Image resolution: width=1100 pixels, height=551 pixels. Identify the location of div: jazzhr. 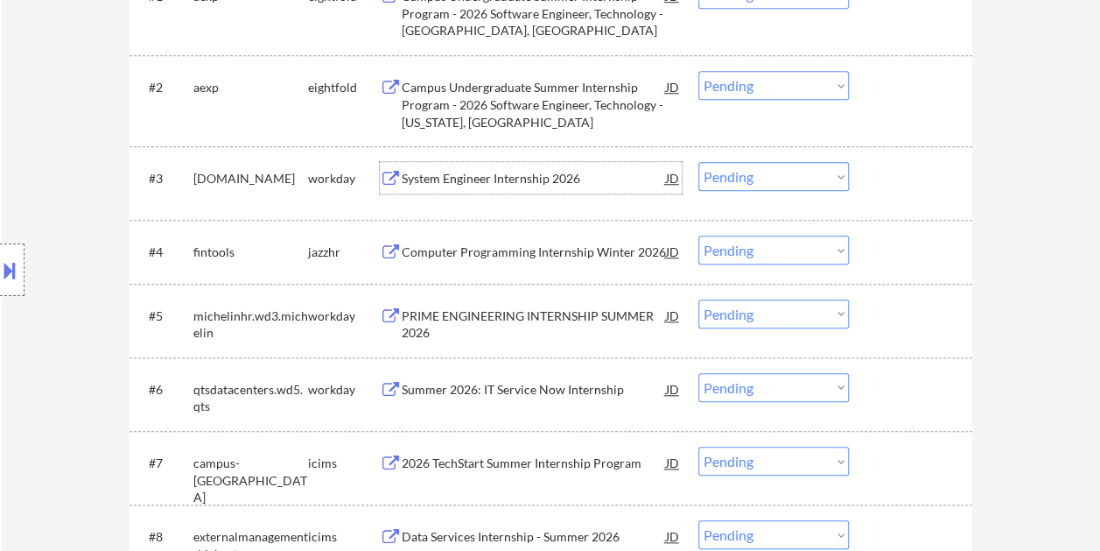
(344, 252).